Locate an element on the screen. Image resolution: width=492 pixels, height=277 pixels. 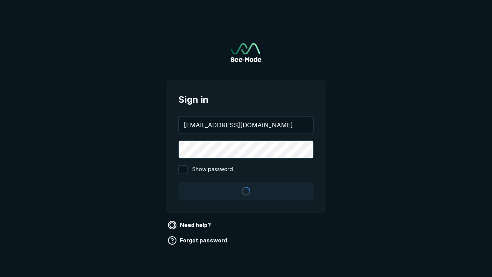
span: Show password is located at coordinates (213, 170).